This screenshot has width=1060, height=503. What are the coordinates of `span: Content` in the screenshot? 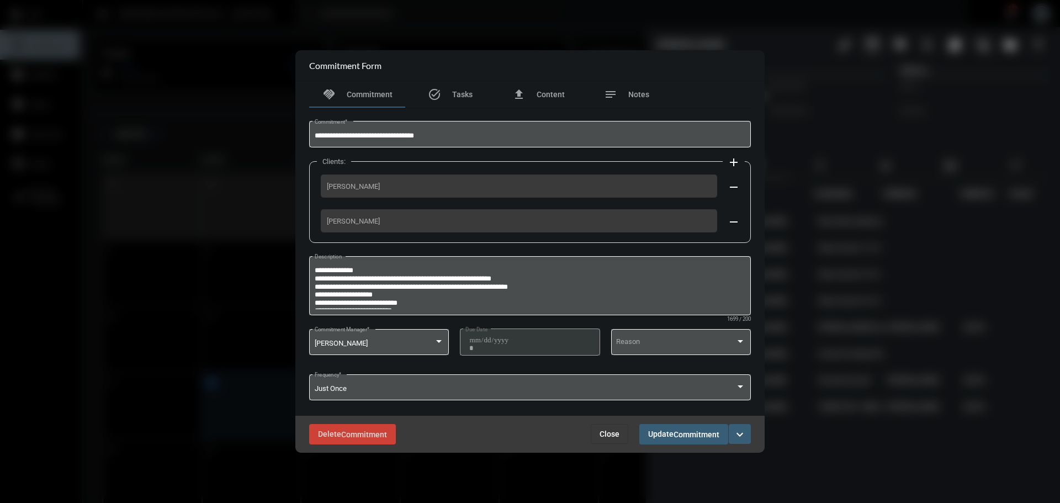 It's located at (551, 94).